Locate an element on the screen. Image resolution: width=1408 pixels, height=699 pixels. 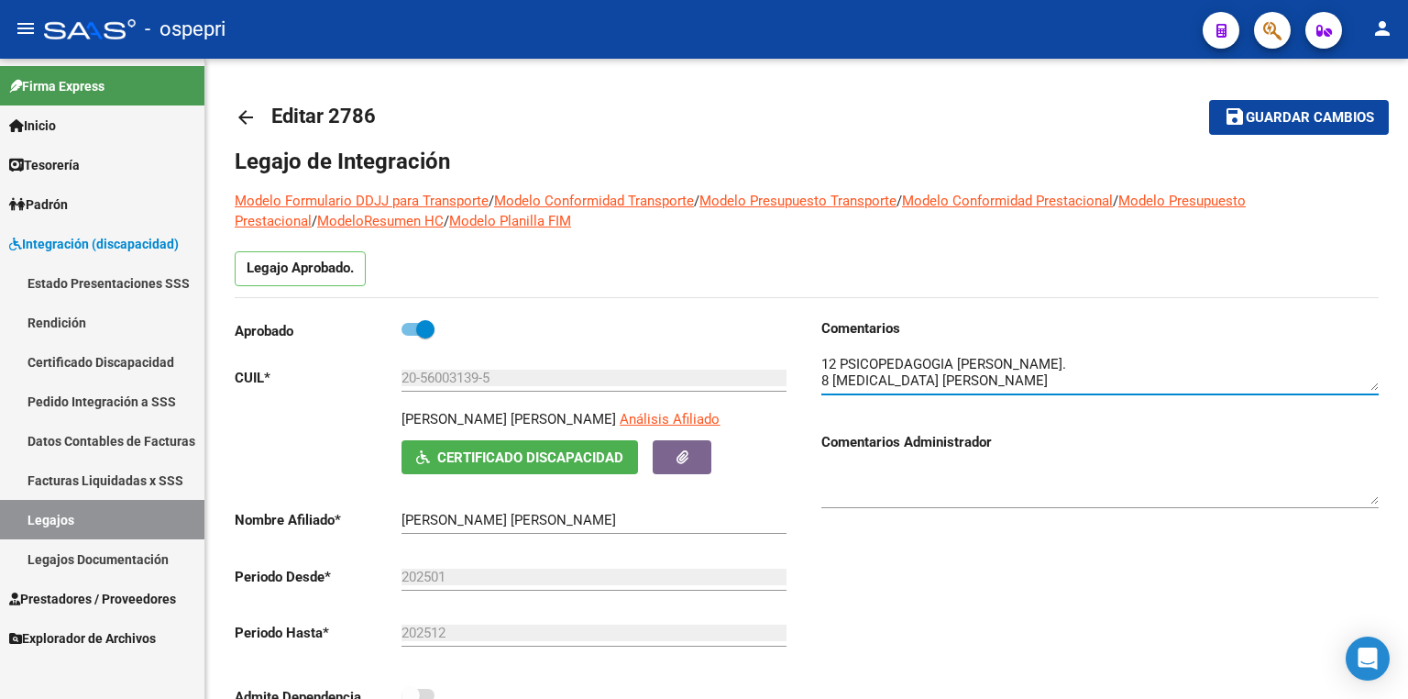
span: Tesorería is located at coordinates (44, 165).